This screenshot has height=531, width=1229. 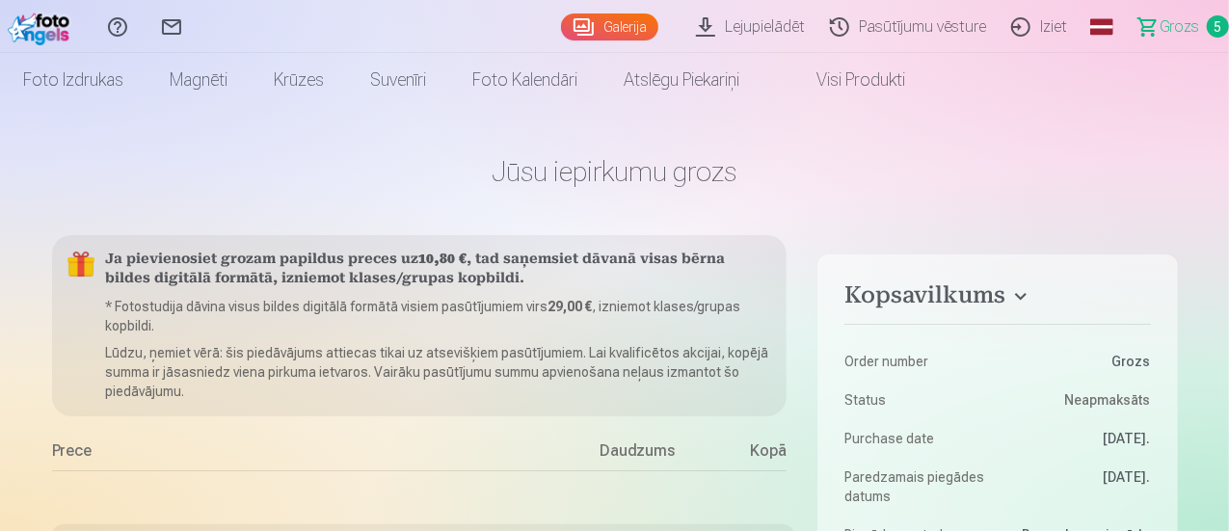 I want to click on dt: Paredzamais piegādes datums, so click(x=916, y=487).